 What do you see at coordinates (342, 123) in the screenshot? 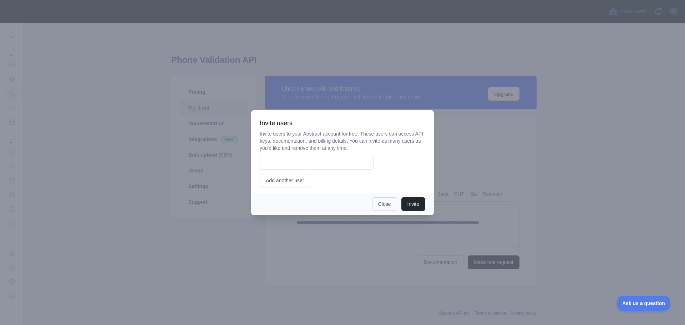
I see `h3: Invite users` at bounding box center [342, 123].